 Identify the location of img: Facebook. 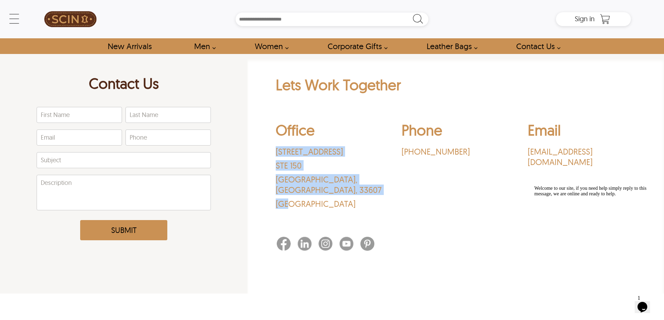
(284, 244).